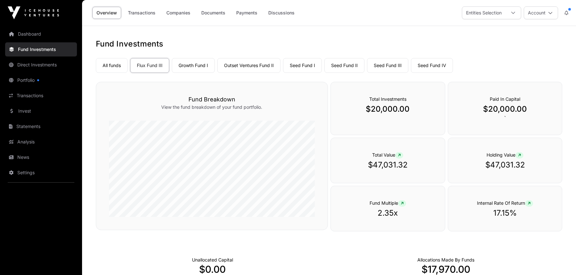 The width and height of the screenshot is (576, 275). I want to click on a: All funds, so click(112, 65).